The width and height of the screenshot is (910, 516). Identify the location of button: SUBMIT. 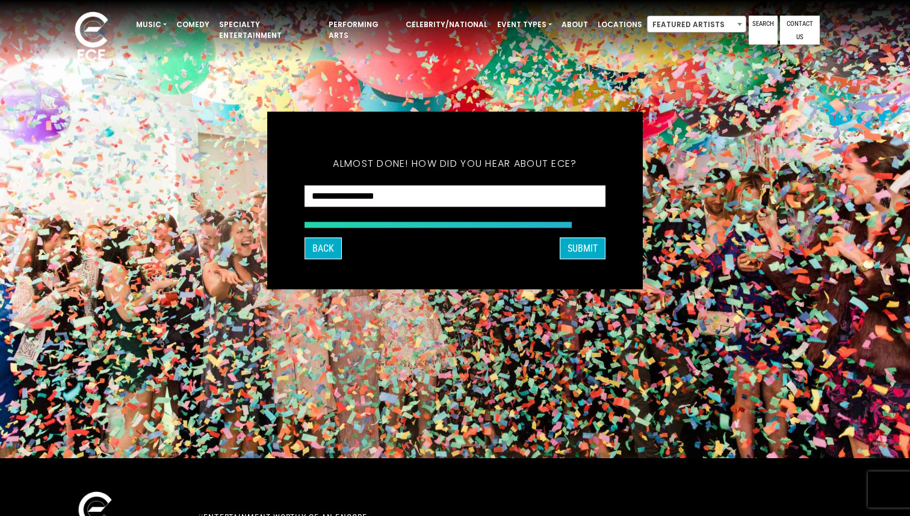
(583, 248).